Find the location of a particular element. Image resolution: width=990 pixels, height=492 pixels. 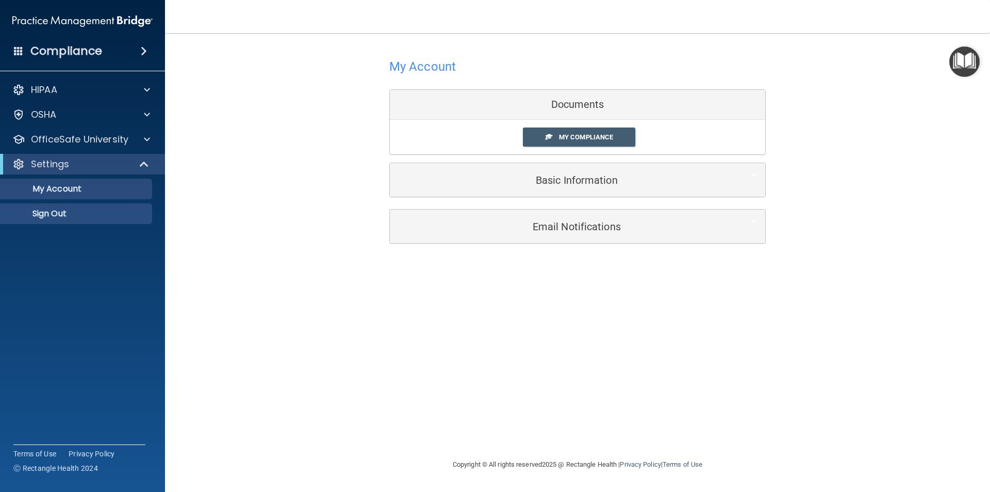

a: Email Notifications is located at coordinates (578, 226).